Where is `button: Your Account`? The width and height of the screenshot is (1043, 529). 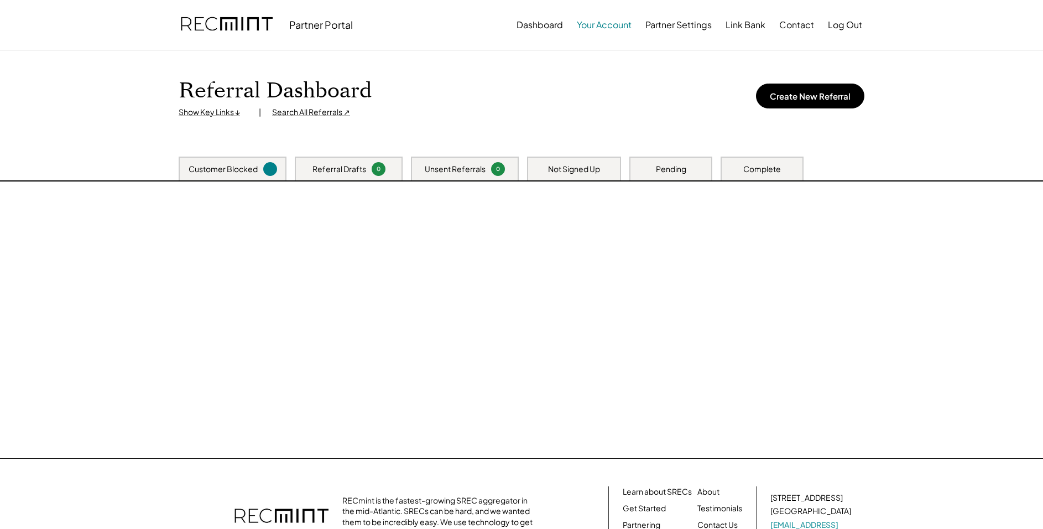
button: Your Account is located at coordinates (604, 25).